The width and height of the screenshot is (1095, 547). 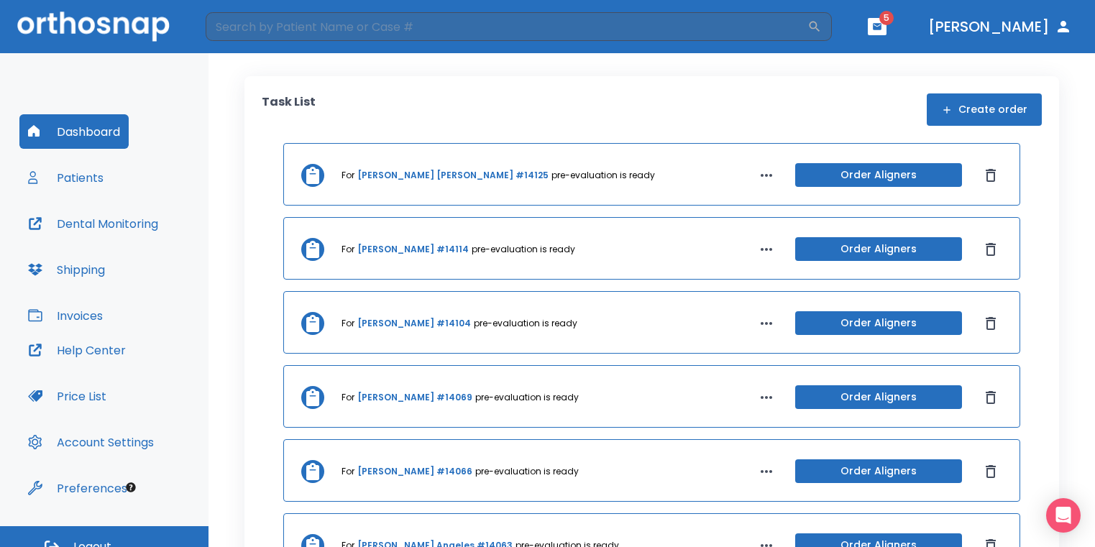 What do you see at coordinates (66, 270) in the screenshot?
I see `button: Shipping` at bounding box center [66, 270].